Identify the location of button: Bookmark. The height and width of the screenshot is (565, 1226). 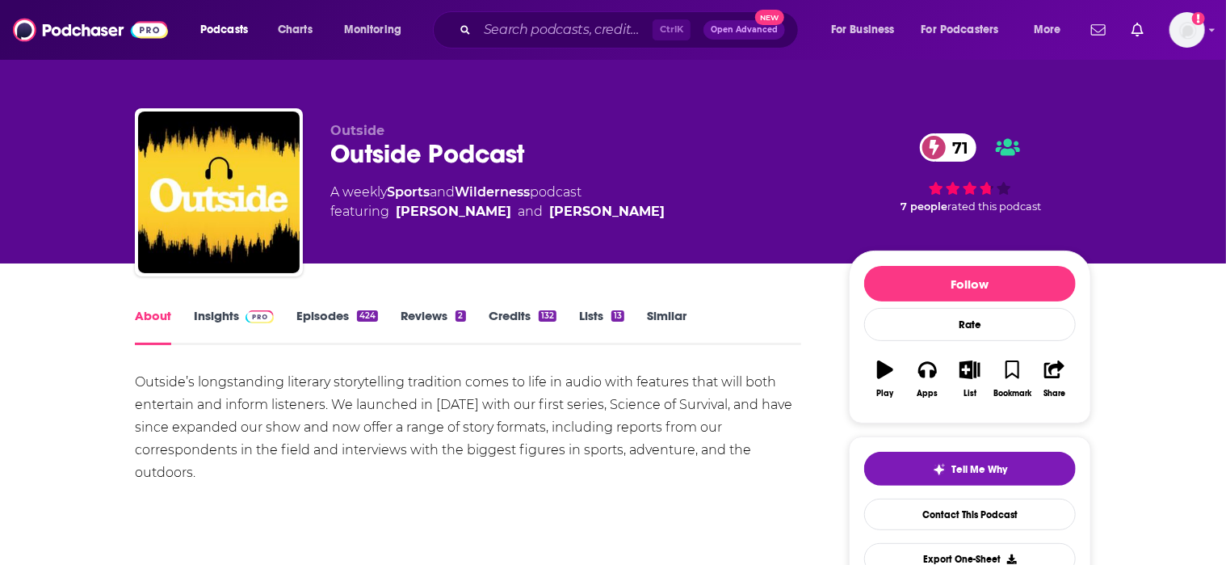
(1012, 379).